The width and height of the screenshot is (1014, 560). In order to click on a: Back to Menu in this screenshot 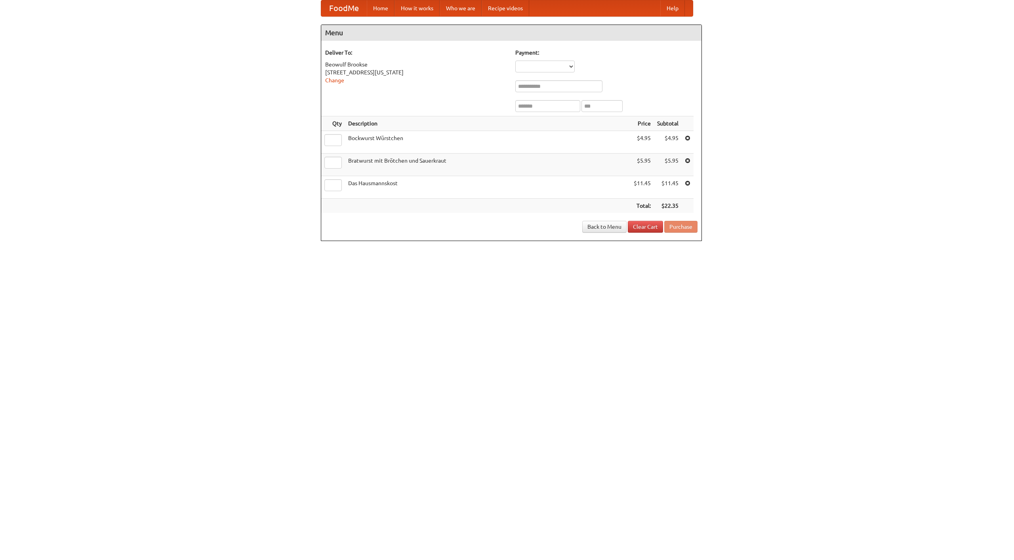, I will do `click(604, 227)`.